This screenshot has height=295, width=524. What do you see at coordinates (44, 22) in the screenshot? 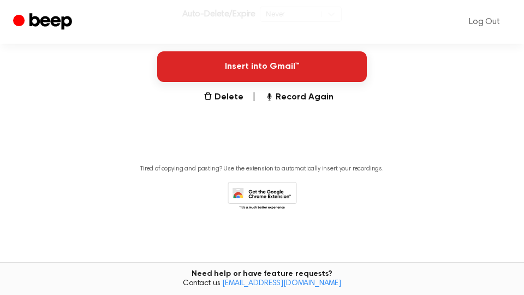
I see `a: Beep` at bounding box center [44, 22].